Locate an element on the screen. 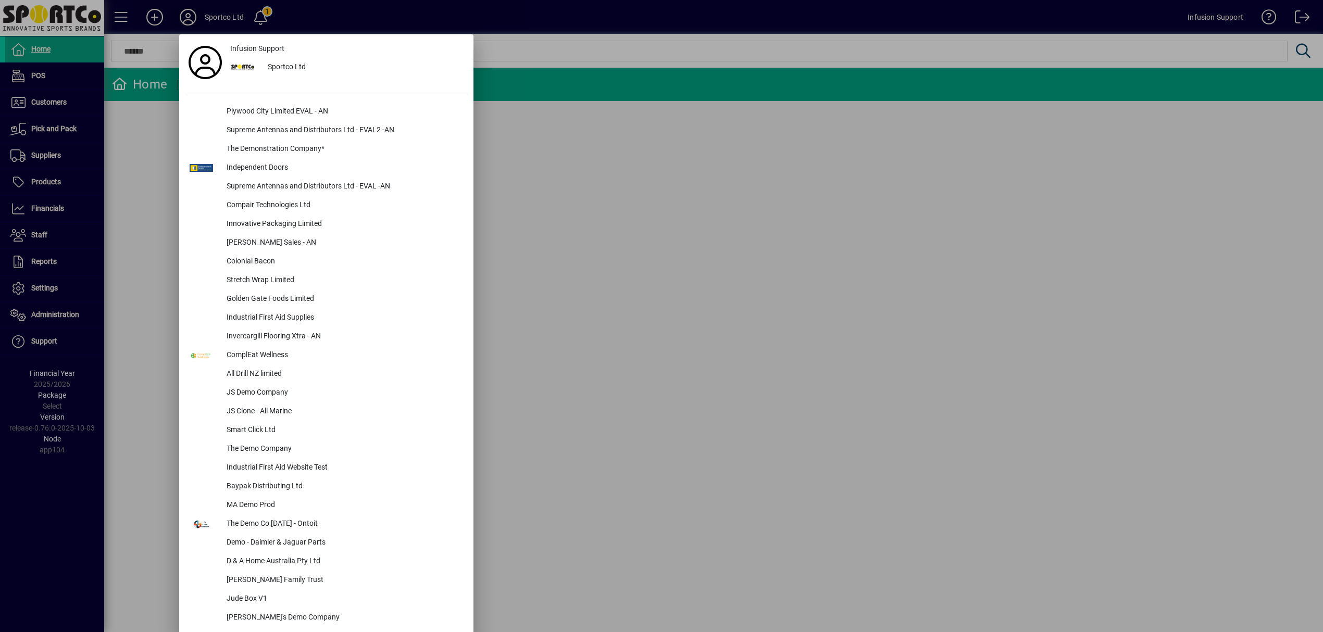 This screenshot has width=1323, height=632. button: Innovative Packaging Limited is located at coordinates (326, 225).